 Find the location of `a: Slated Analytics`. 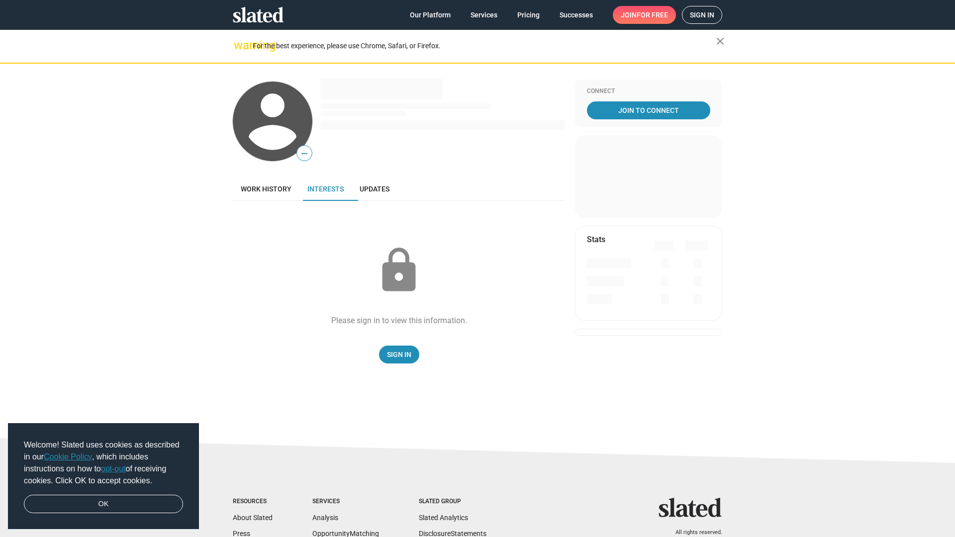

a: Slated Analytics is located at coordinates (443, 518).